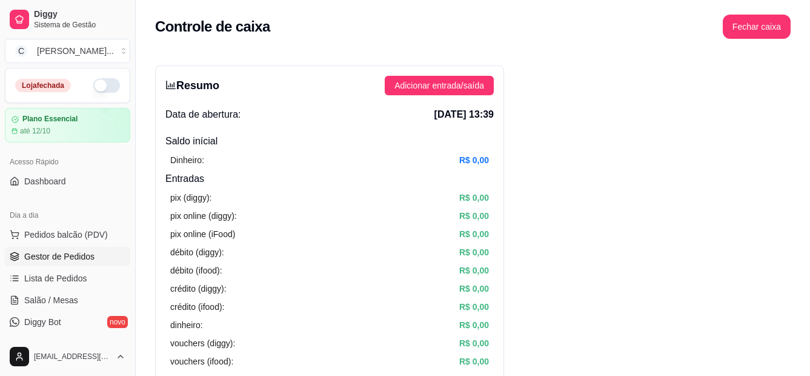  I want to click on div: Dia a dia, so click(67, 215).